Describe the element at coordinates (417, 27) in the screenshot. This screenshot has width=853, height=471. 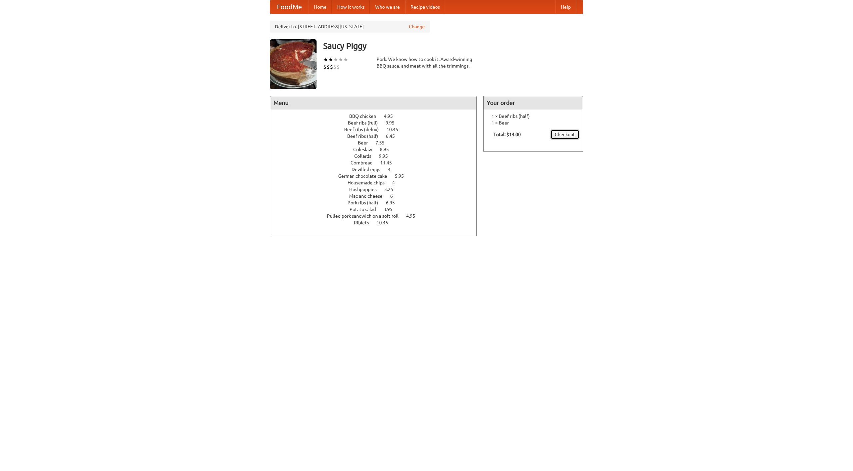
I see `a: Change` at that location.